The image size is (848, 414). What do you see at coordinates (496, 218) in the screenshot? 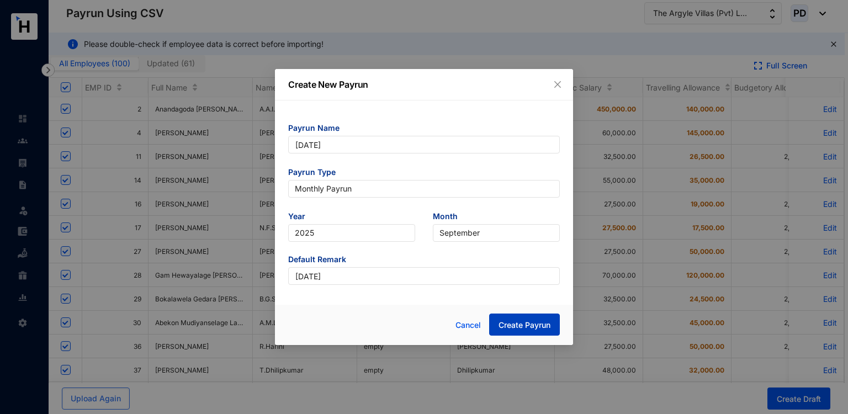
I see `span: Month` at bounding box center [496, 218].